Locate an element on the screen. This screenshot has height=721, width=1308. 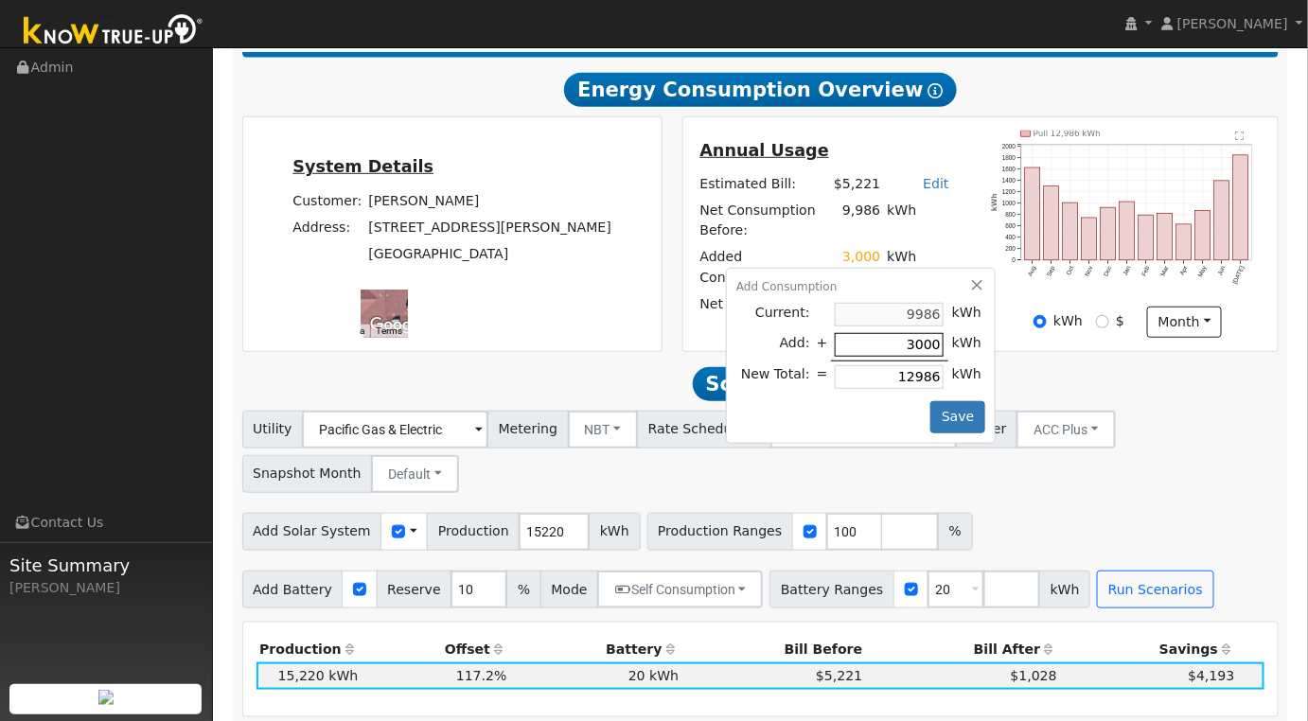
text: Aug is located at coordinates (1033, 272).